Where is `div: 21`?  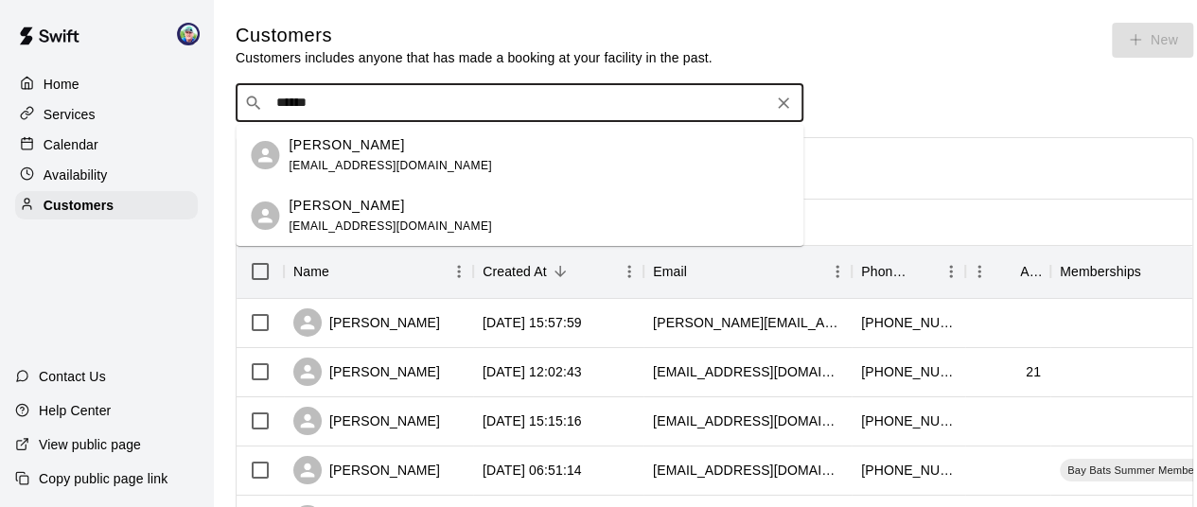
div: 21 is located at coordinates (1034, 372).